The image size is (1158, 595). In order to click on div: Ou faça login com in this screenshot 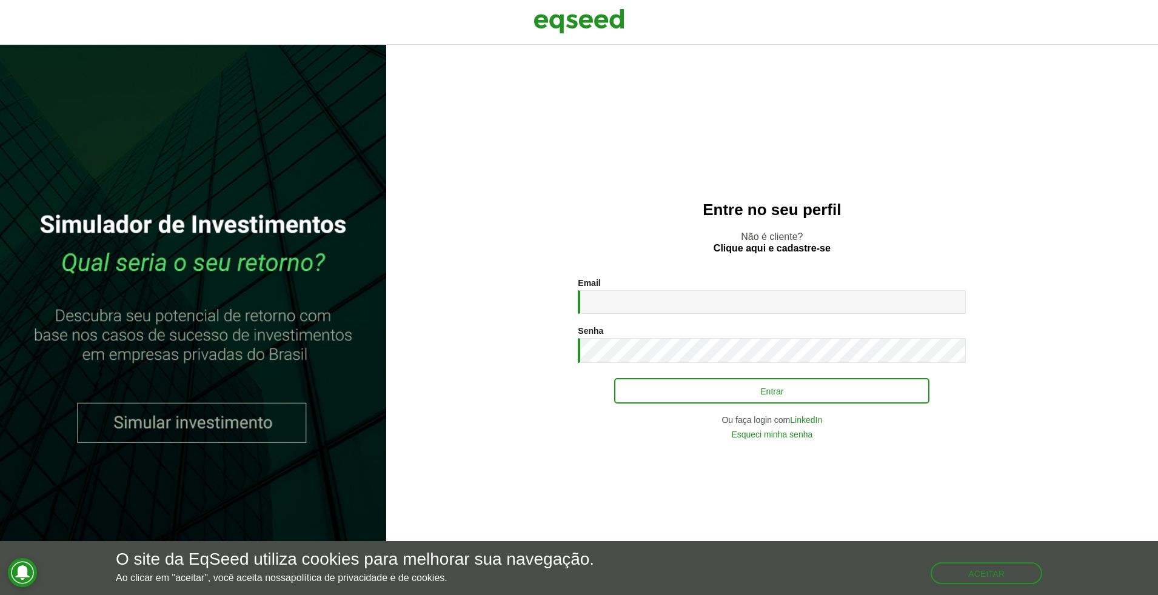, I will do `click(772, 420)`.